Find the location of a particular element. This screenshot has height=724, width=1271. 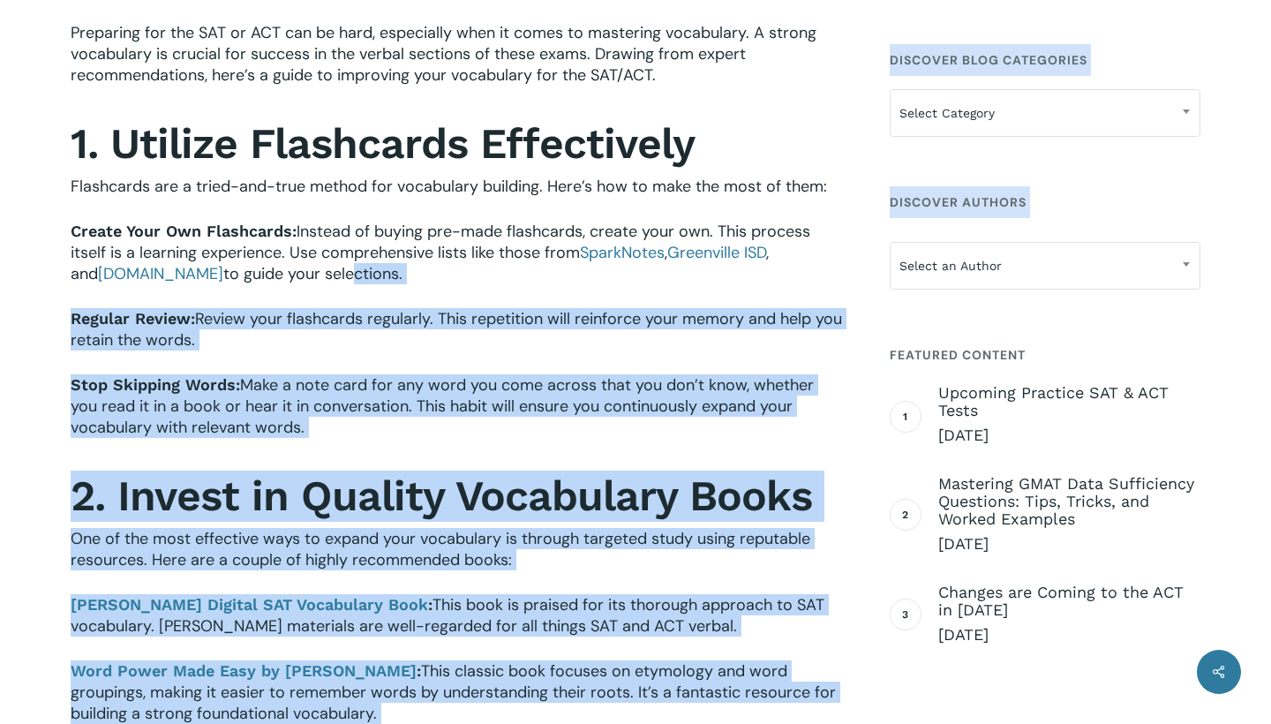

span: Select an Author is located at coordinates (1045, 266).